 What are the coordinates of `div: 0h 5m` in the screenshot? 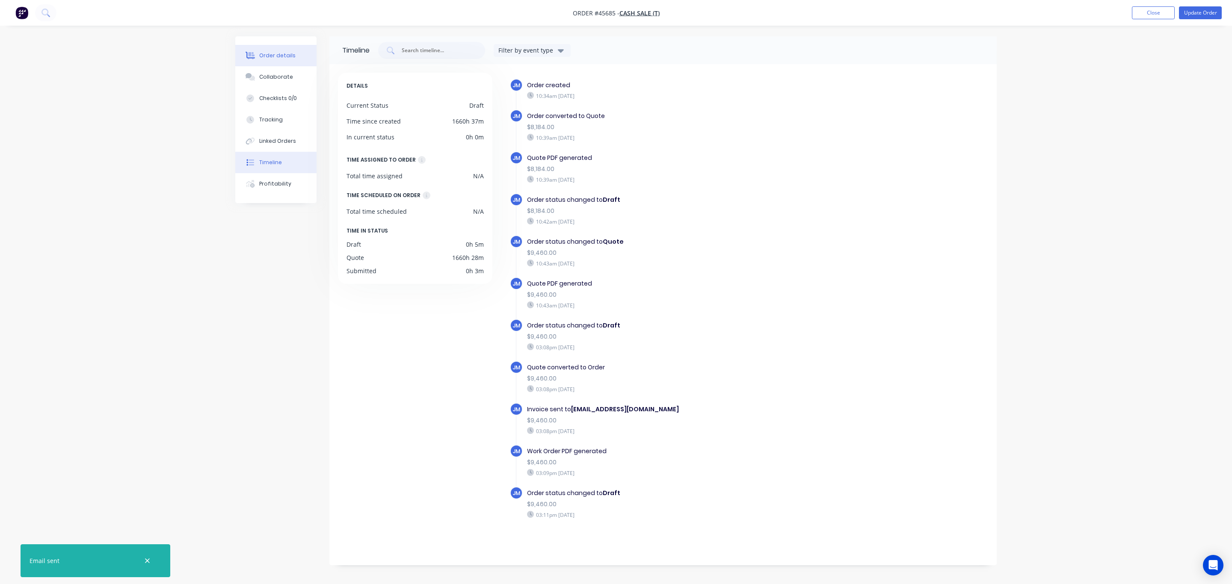 It's located at (475, 244).